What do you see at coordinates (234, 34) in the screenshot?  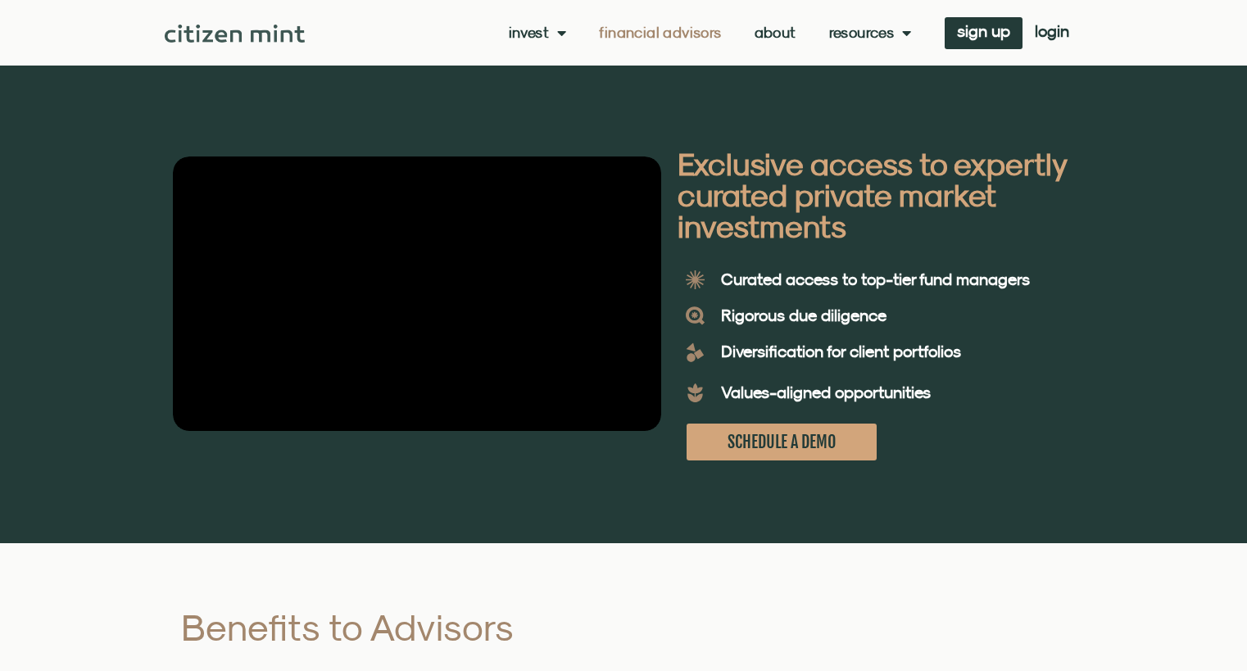 I see `img: Citizen Mint` at bounding box center [234, 34].